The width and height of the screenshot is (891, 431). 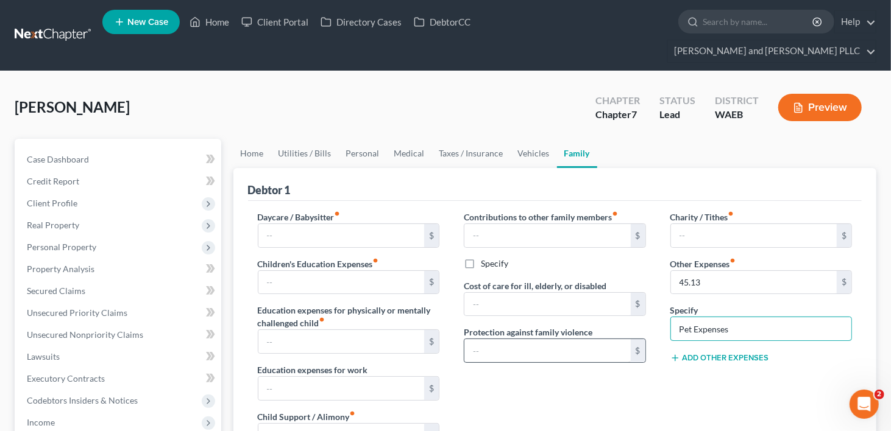 What do you see at coordinates (275, 22) in the screenshot?
I see `a: Client Portal` at bounding box center [275, 22].